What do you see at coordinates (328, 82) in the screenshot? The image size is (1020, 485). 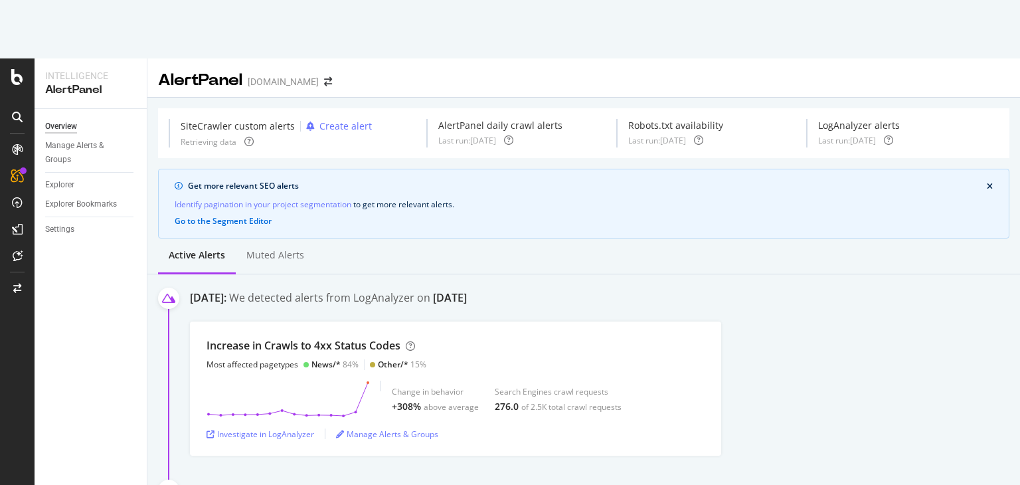 I see `div: arrow-right-arrow-left` at bounding box center [328, 82].